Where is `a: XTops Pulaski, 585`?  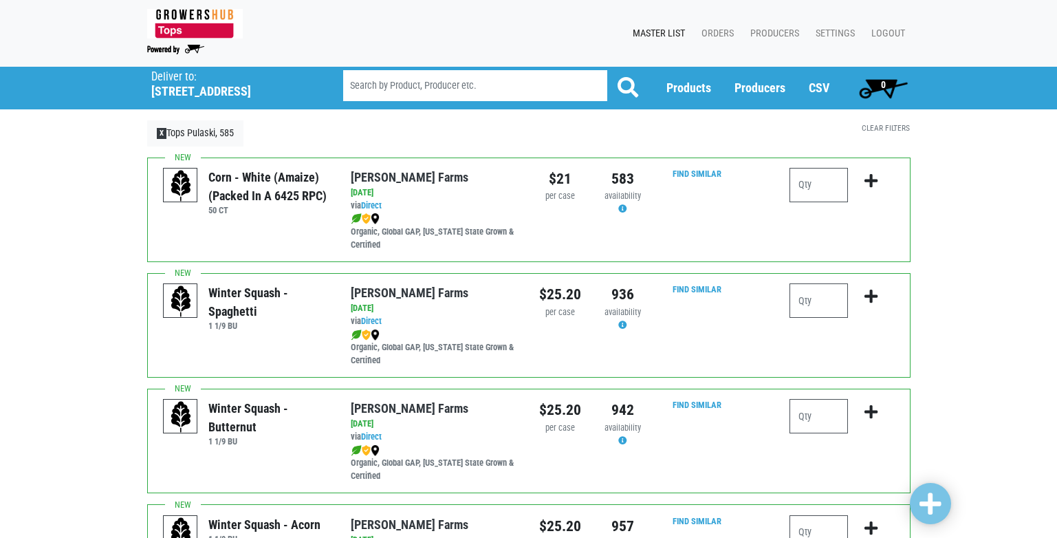 a: XTops Pulaski, 585 is located at coordinates (195, 133).